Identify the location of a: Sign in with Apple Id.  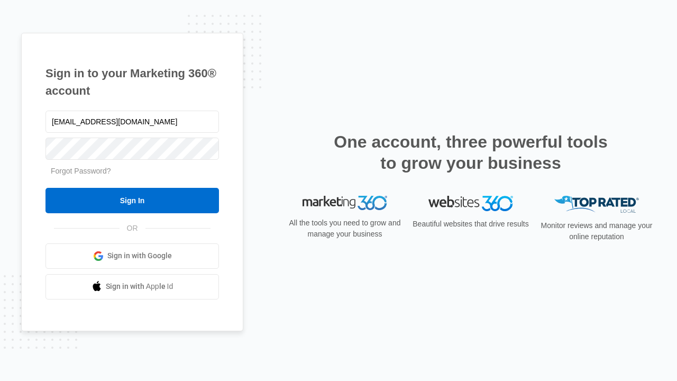
(132, 286).